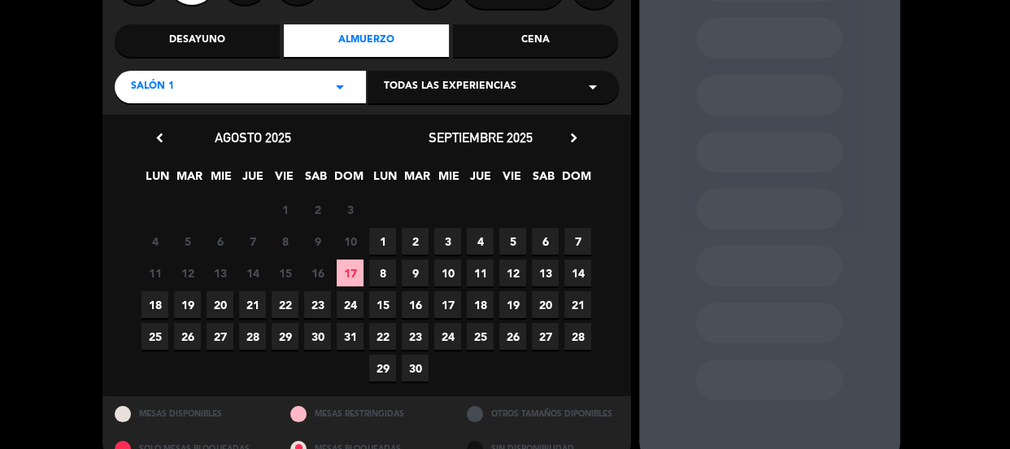  I want to click on div: OTROS TAMAÑOS DIPONIBLES, so click(543, 413).